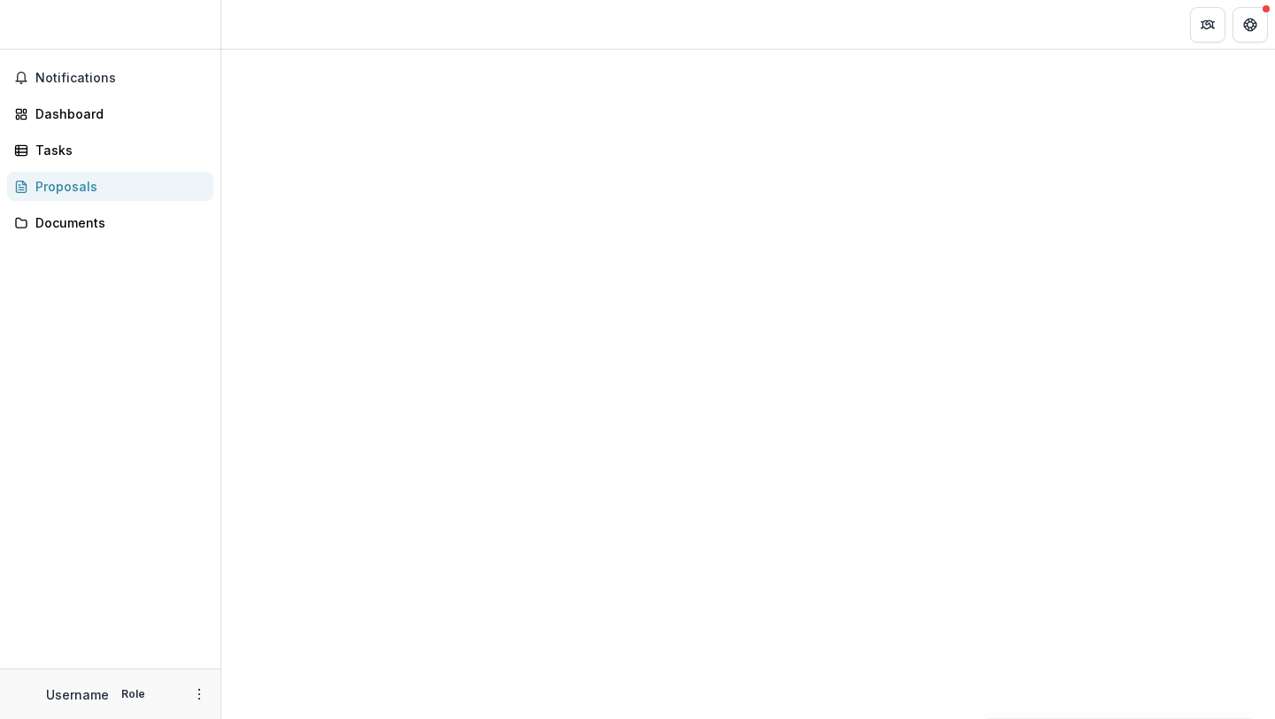 Image resolution: width=1275 pixels, height=719 pixels. Describe the element at coordinates (77, 694) in the screenshot. I see `p: Username` at that location.